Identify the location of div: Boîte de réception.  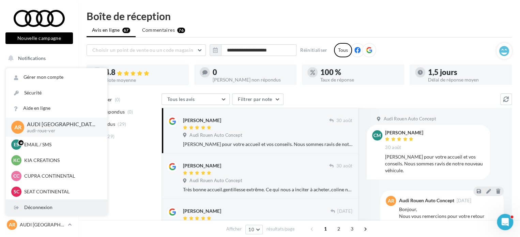
(299, 16).